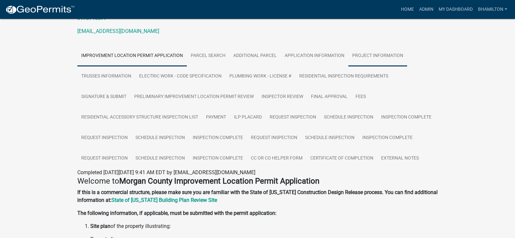 This screenshot has height=238, width=515. Describe the element at coordinates (180, 76) in the screenshot. I see `a: Electric Work - Code Specification` at that location.